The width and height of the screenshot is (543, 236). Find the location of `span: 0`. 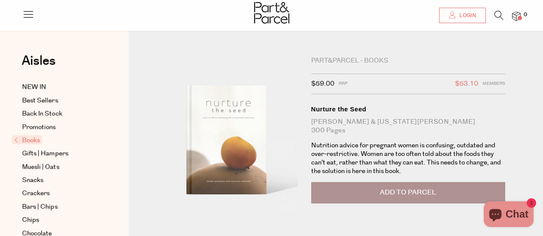

span: 0 is located at coordinates (525, 15).